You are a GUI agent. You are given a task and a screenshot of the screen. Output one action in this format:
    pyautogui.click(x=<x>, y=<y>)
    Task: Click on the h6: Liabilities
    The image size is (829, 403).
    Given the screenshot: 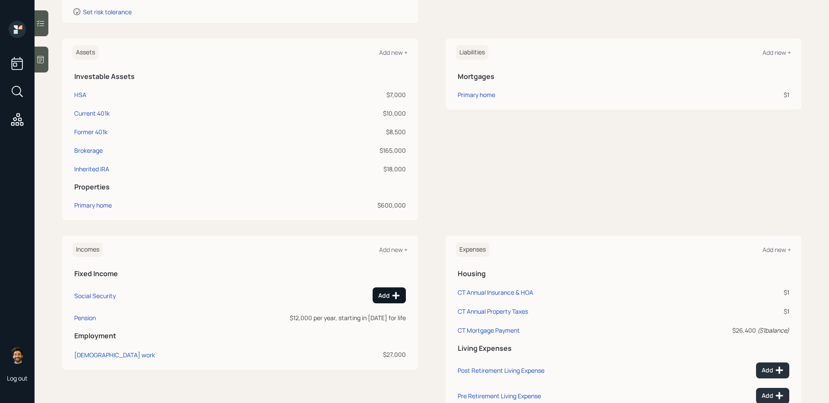 What is the action you would take?
    pyautogui.click(x=472, y=52)
    